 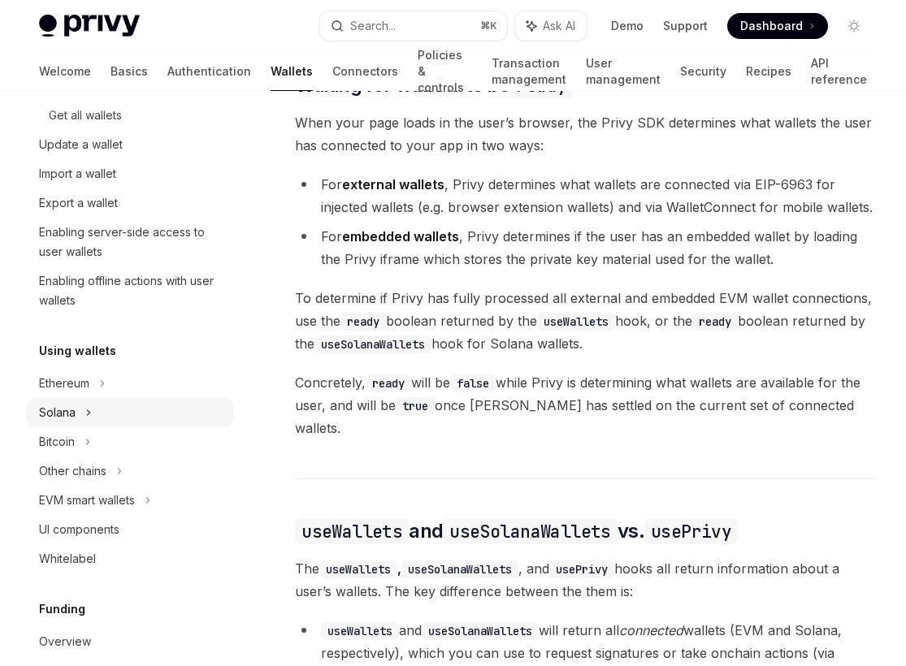 What do you see at coordinates (401, 237) in the screenshot?
I see `strong: embedded wallets` at bounding box center [401, 237].